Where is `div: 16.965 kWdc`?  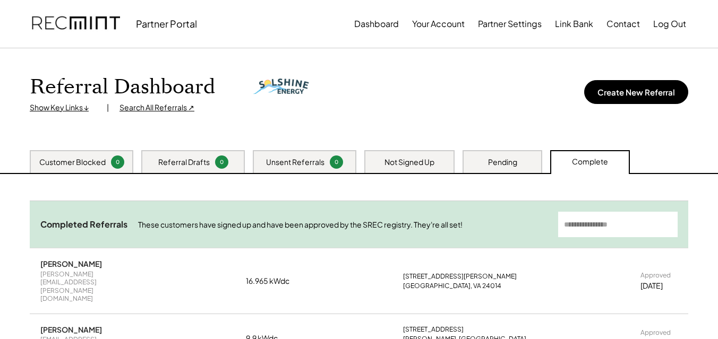 div: 16.965 kWdc is located at coordinates (272, 281).